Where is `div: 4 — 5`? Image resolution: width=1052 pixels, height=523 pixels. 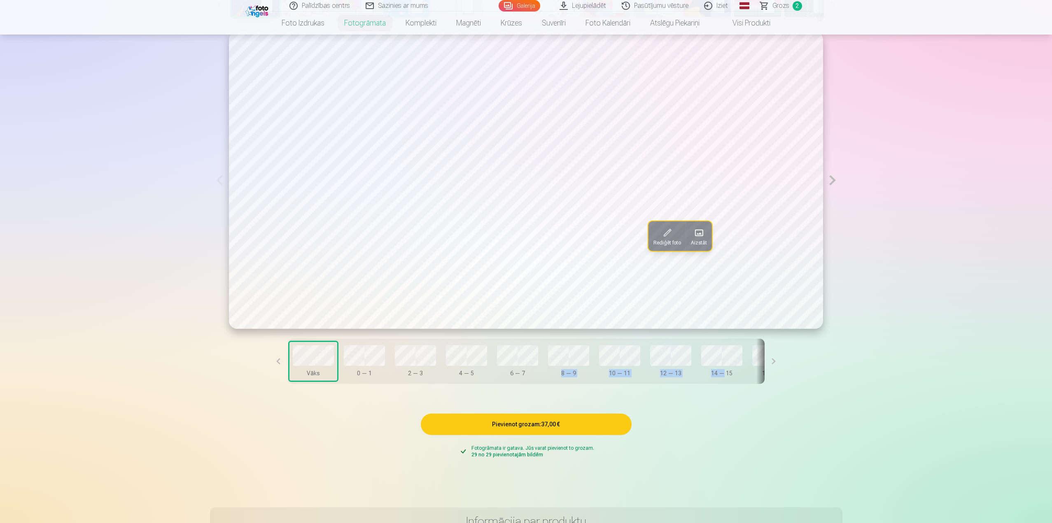
div: 4 — 5 is located at coordinates (466, 373).